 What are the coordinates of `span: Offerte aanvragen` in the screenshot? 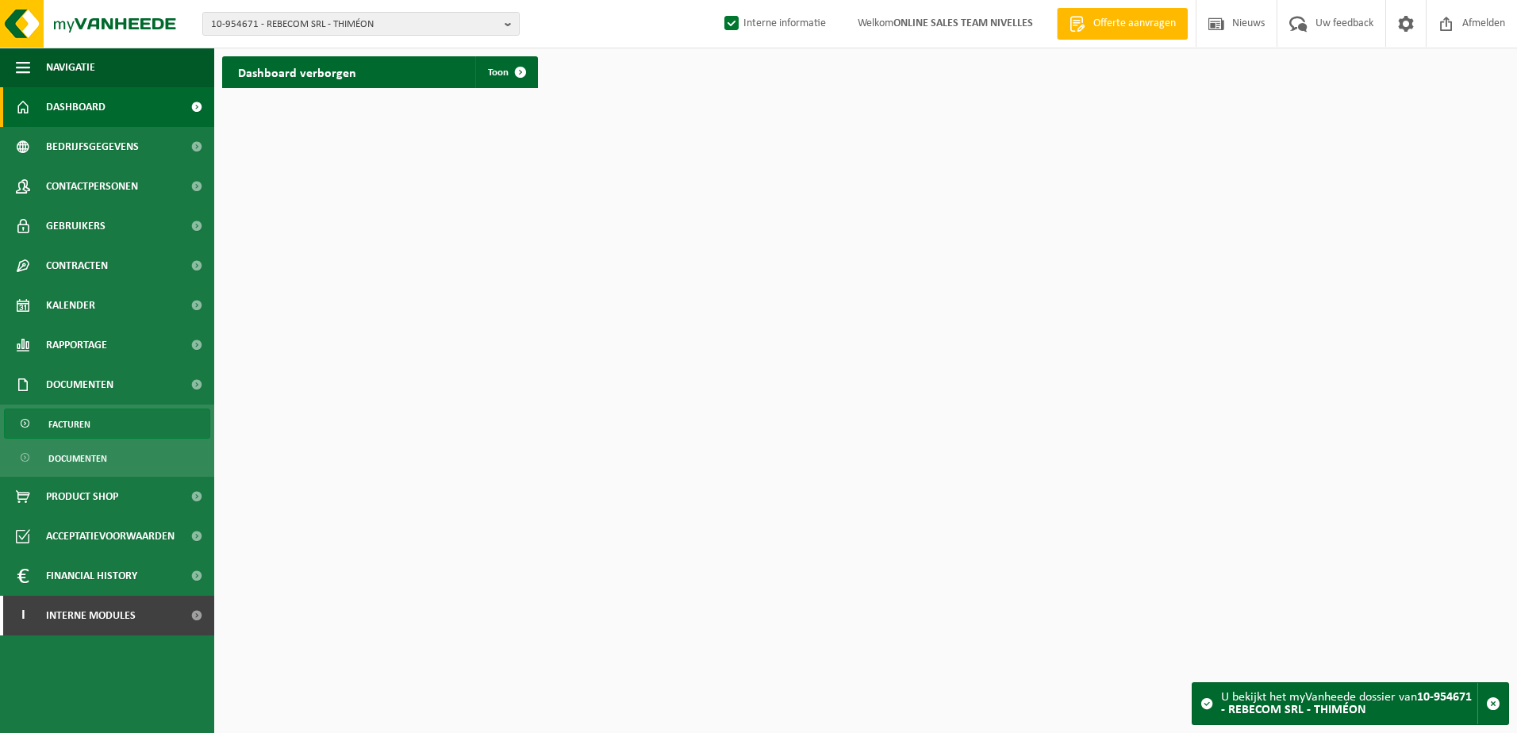 It's located at (1134, 24).